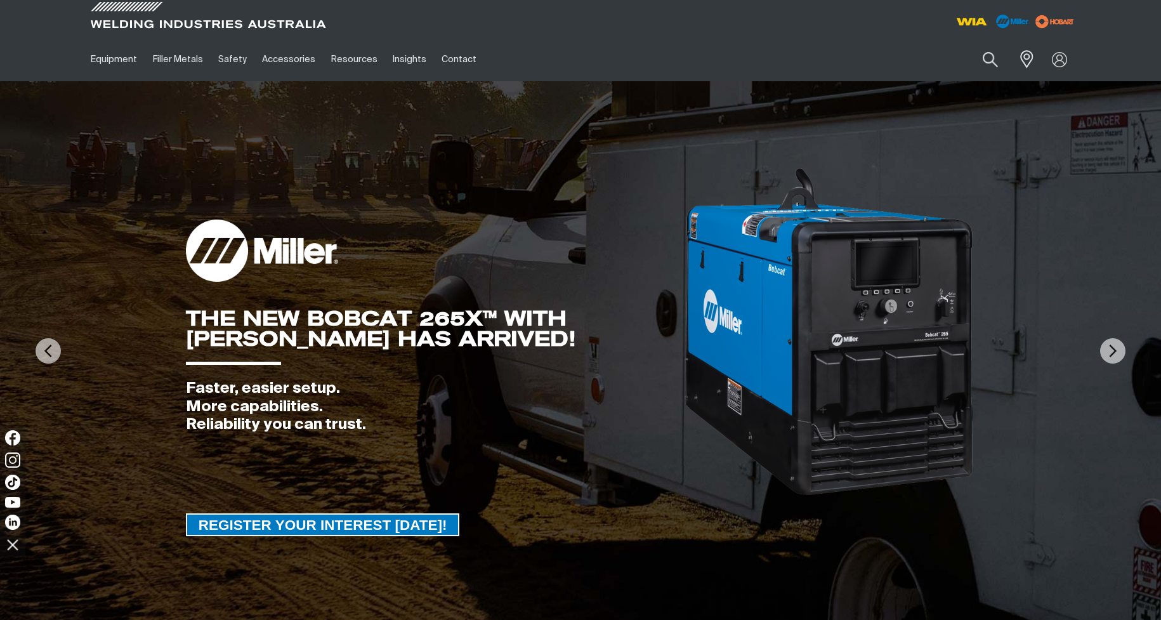  Describe the element at coordinates (232, 59) in the screenshot. I see `a: Safety` at that location.